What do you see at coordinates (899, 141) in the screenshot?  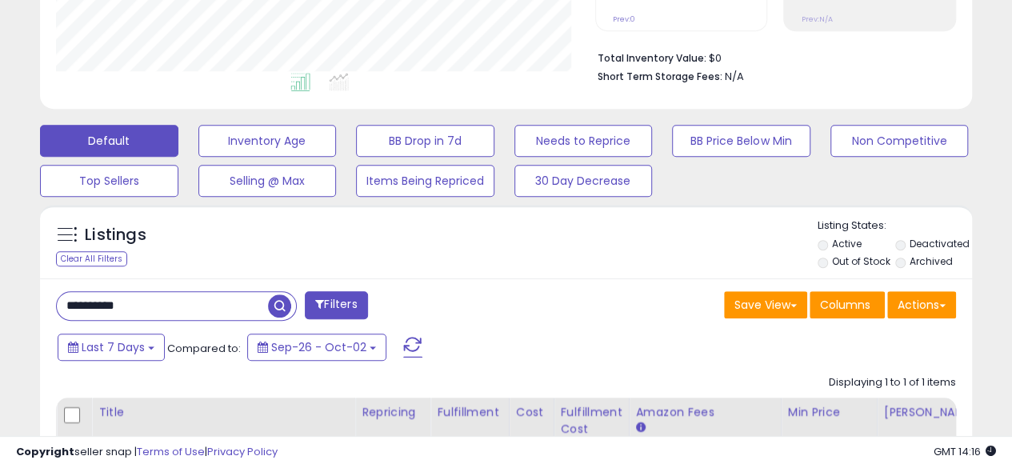 I see `button: Non Competitive` at bounding box center [899, 141].